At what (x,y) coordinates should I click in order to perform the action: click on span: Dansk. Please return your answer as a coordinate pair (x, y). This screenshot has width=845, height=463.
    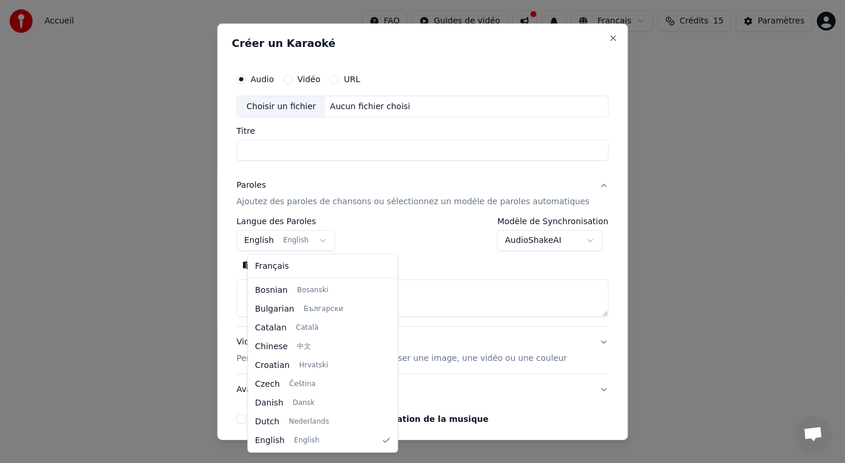
    Looking at the image, I should click on (303, 402).